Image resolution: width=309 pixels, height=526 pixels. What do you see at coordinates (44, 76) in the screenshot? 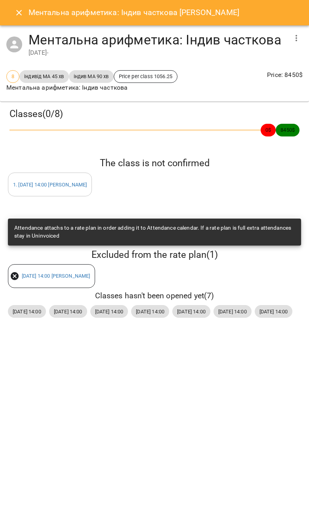
I see `span: індивід МА 45 хв` at bounding box center [44, 76].